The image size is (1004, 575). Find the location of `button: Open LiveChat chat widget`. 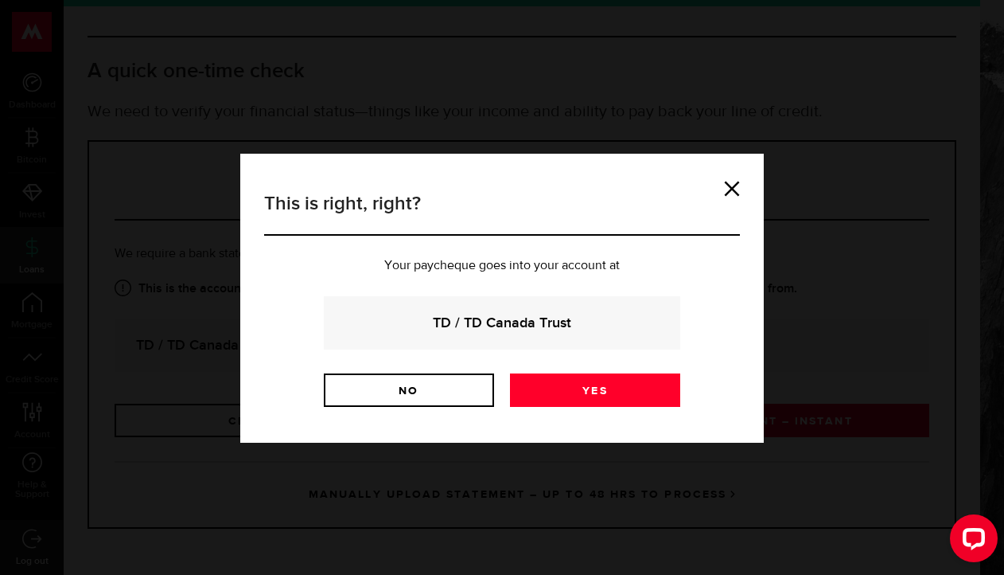

button: Open LiveChat chat widget is located at coordinates (37, 30).